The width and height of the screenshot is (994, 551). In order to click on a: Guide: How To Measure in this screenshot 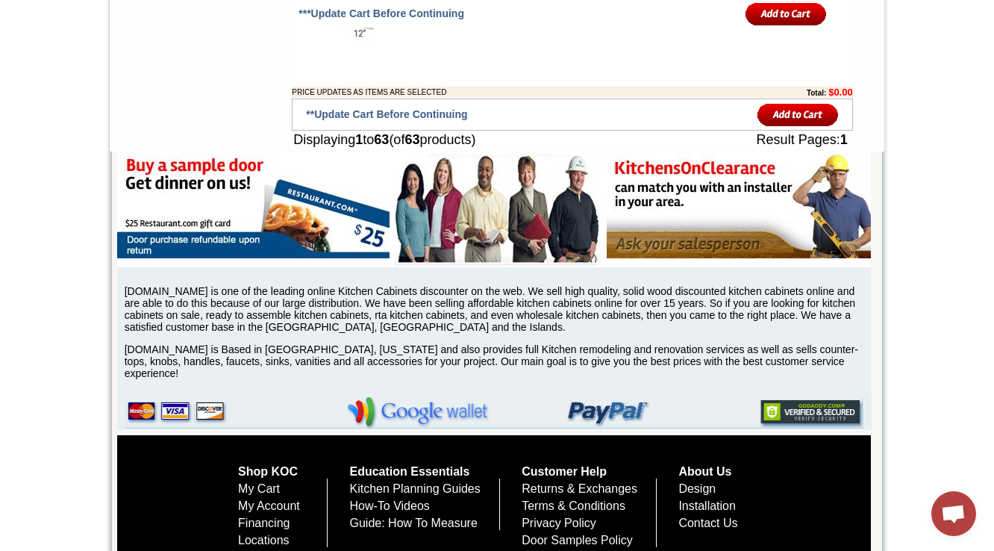, I will do `click(413, 522)`.